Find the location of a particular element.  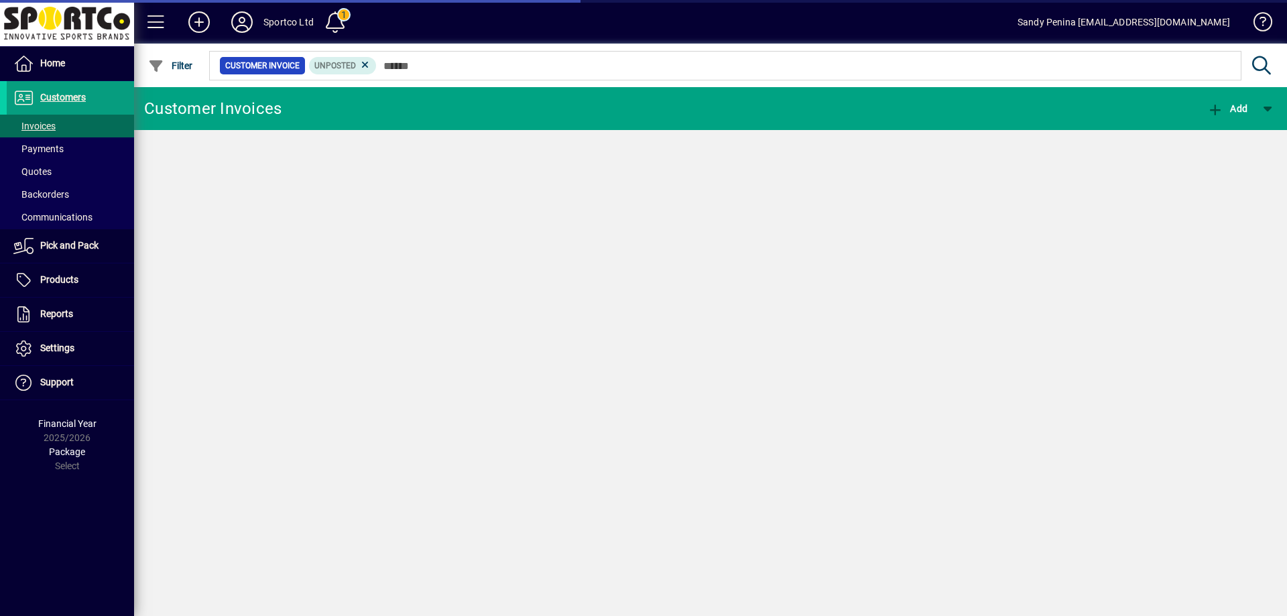

span: Customer Invoice is located at coordinates (262, 66).